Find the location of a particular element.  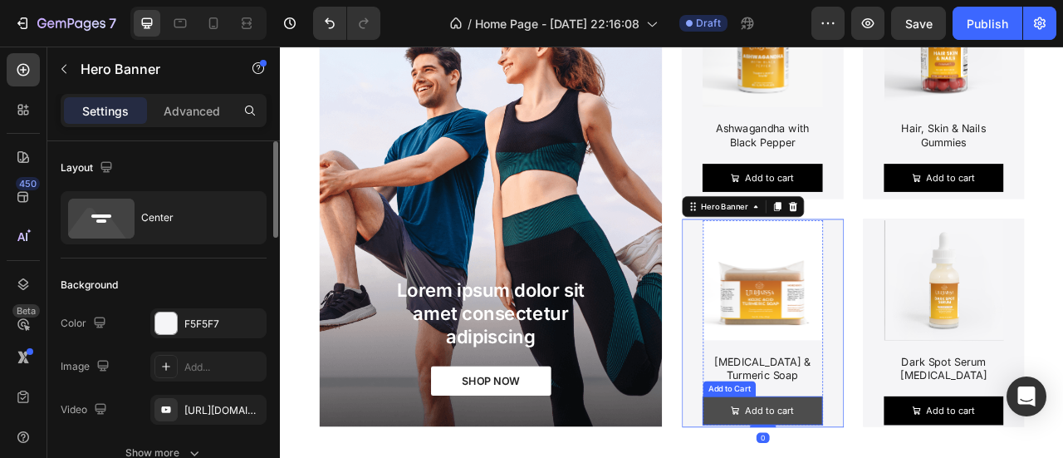

button: Save is located at coordinates (918, 23).